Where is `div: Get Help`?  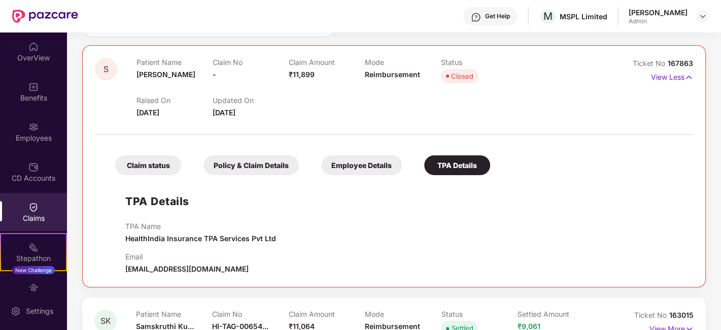
div: Get Help is located at coordinates (497, 16).